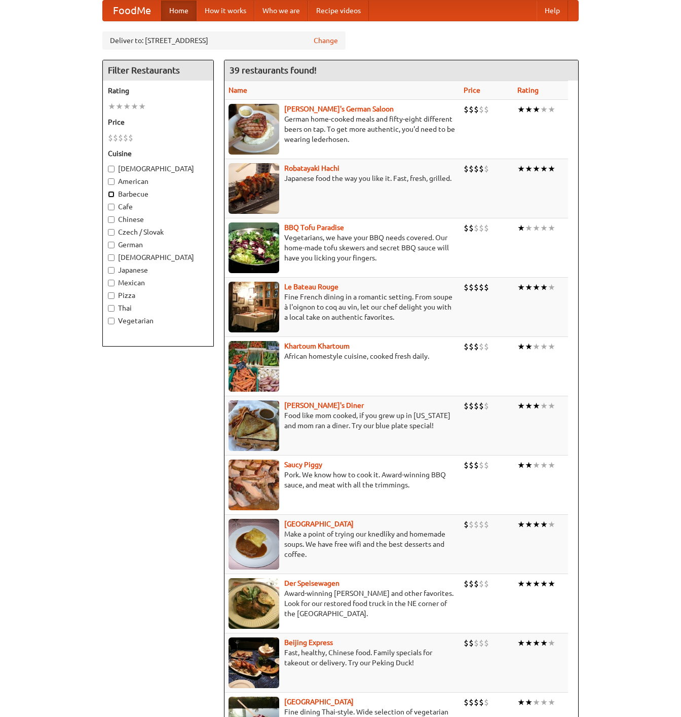 This screenshot has height=717, width=681. I want to click on a: FoodMe, so click(132, 11).